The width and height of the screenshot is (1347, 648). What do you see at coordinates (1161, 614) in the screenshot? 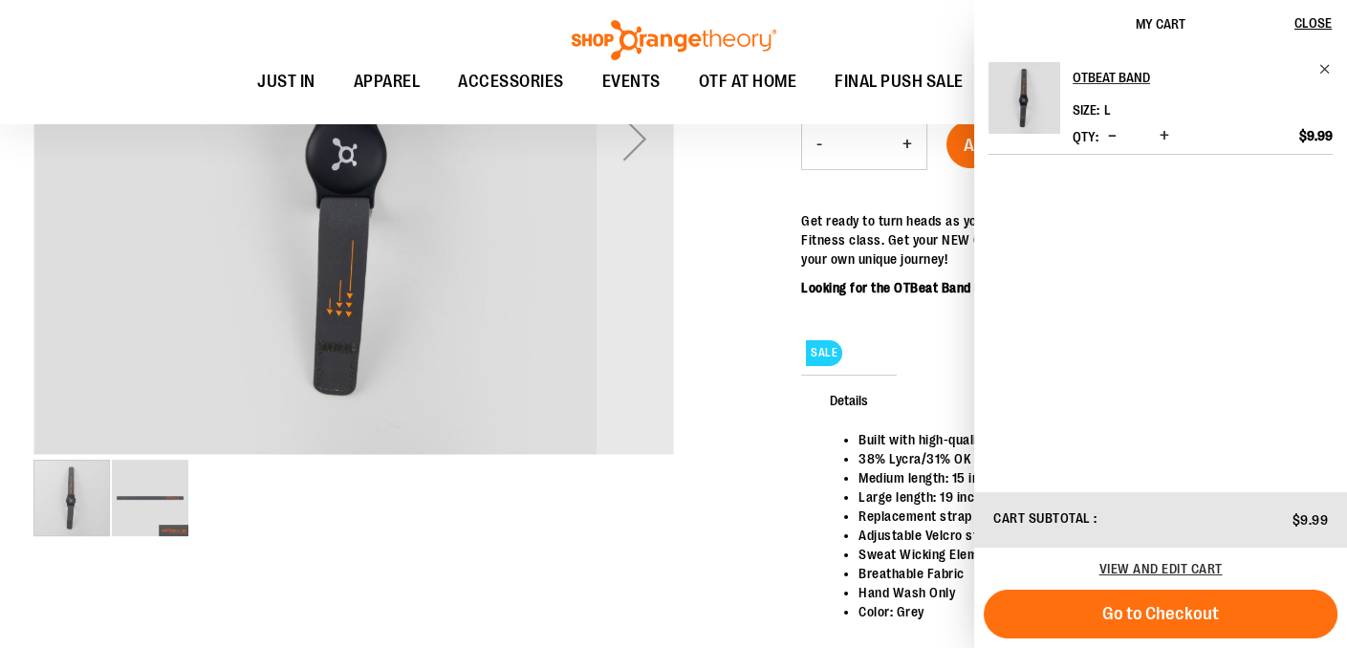
I see `button: Go to Checkout` at bounding box center [1161, 614].